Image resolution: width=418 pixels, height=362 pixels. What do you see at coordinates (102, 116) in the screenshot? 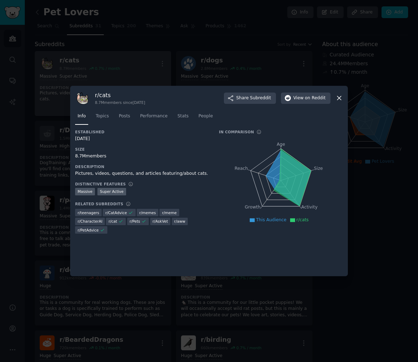
I see `span: Topics` at bounding box center [102, 116].